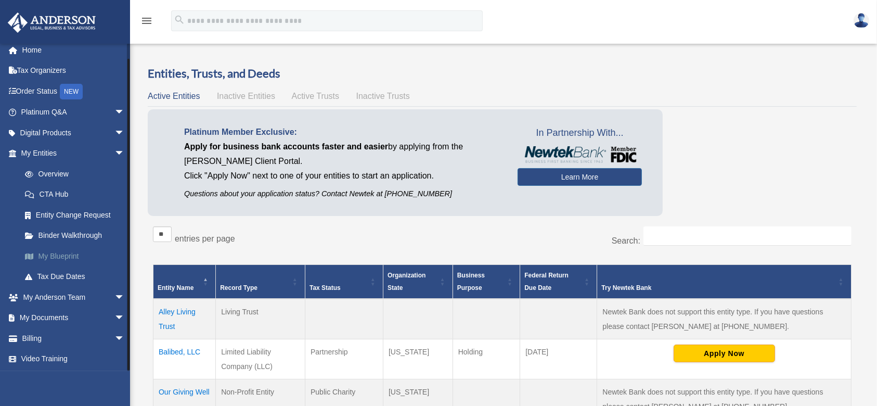 The height and width of the screenshot is (406, 877). Describe the element at coordinates (74, 338) in the screenshot. I see `a: Billingarrow_drop_down` at that location.